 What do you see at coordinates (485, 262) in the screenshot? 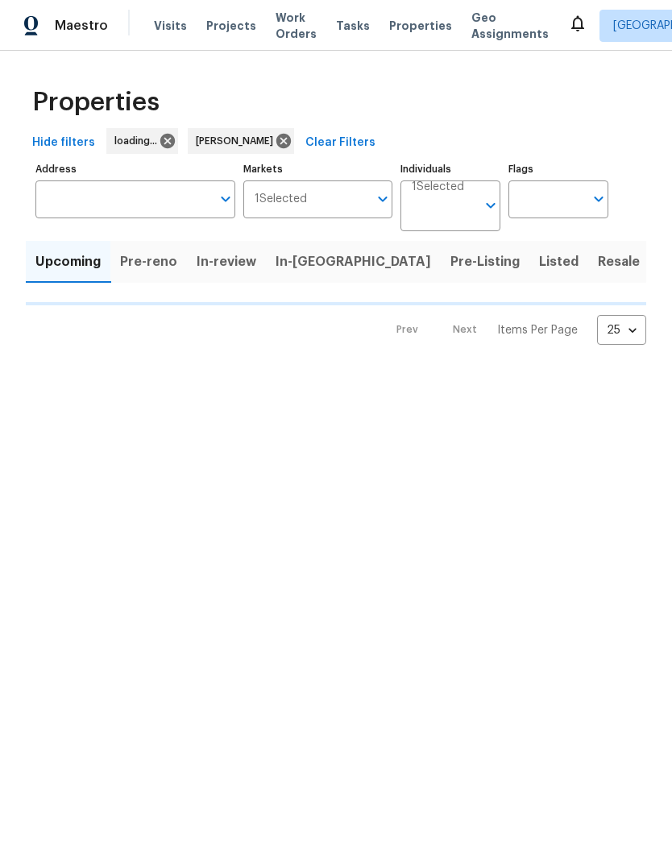
I see `span: Pre-Listing` at bounding box center [485, 262].